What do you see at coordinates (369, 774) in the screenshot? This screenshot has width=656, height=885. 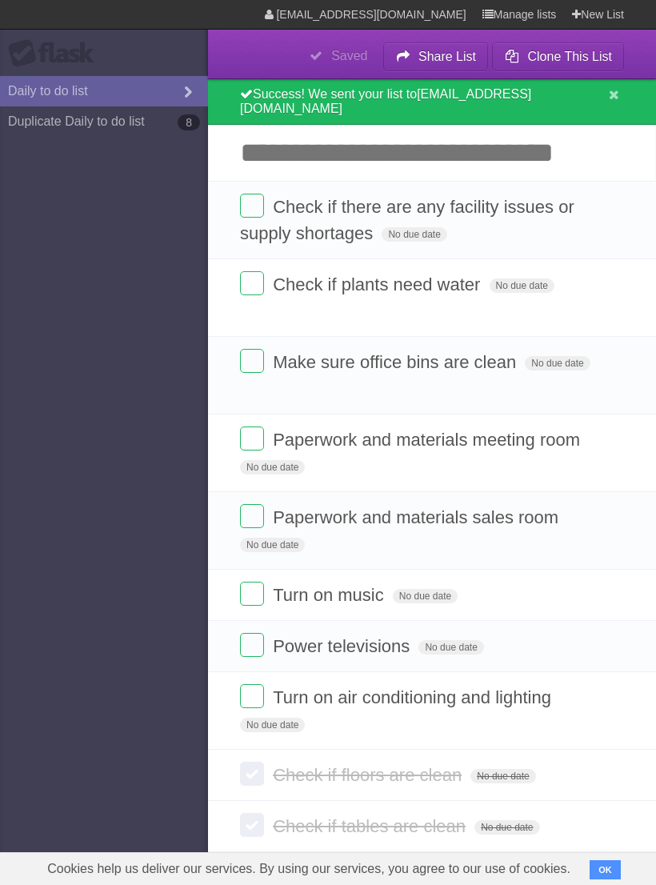 I see `span: Check if floors are clean` at bounding box center [369, 774].